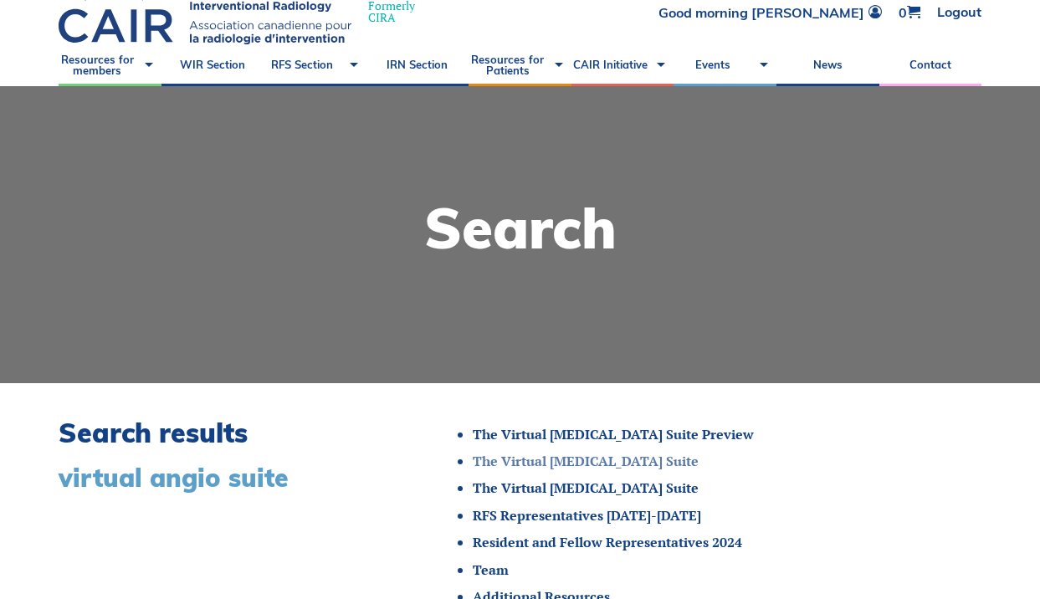 This screenshot has height=599, width=1040. What do you see at coordinates (173, 478) in the screenshot?
I see `span: virtual angio suite` at bounding box center [173, 478].